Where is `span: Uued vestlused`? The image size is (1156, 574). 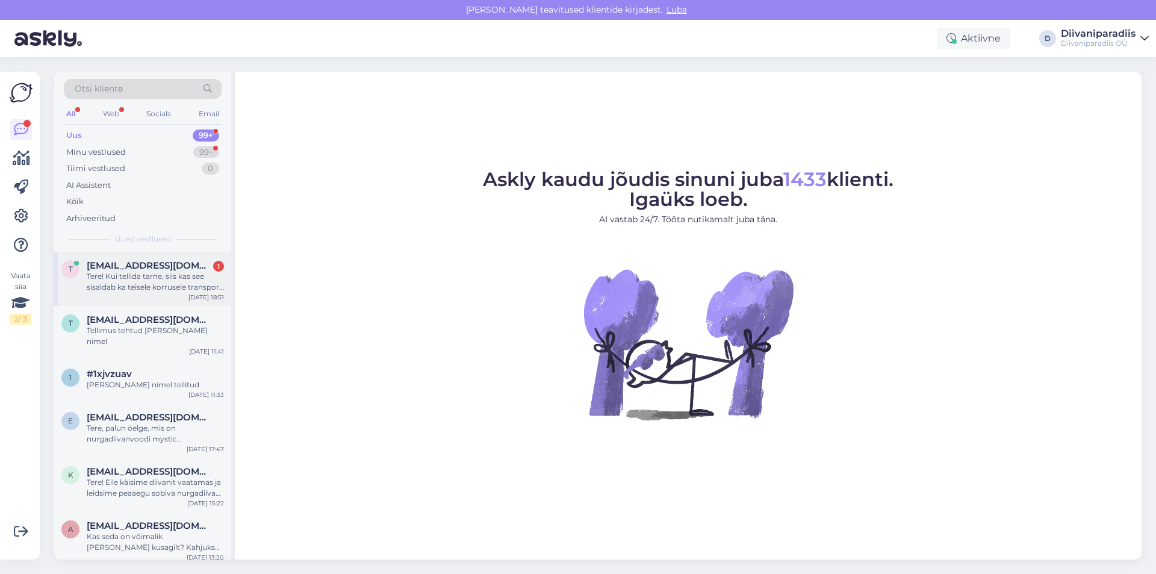 span: Uued vestlused is located at coordinates (143, 239).